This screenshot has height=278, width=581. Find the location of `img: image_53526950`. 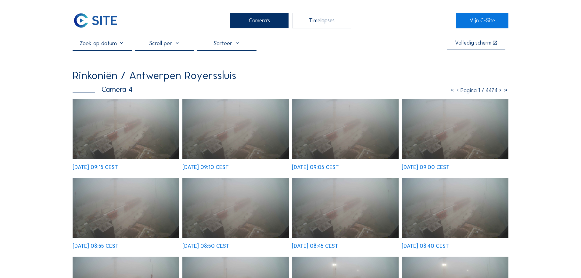

img: image_53526950 is located at coordinates (126, 129).